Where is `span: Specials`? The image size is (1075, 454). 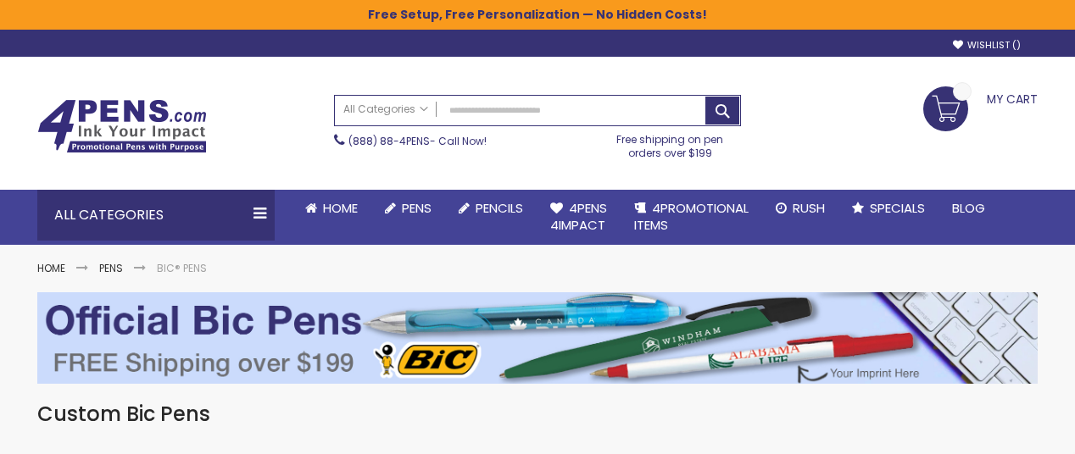 span: Specials is located at coordinates (897, 208).